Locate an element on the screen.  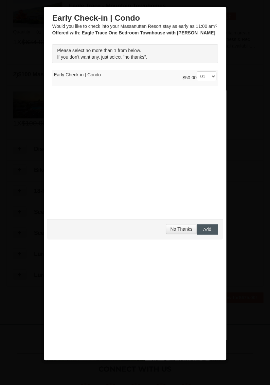
span: Please select no more than 1 from below. is located at coordinates (99, 50).